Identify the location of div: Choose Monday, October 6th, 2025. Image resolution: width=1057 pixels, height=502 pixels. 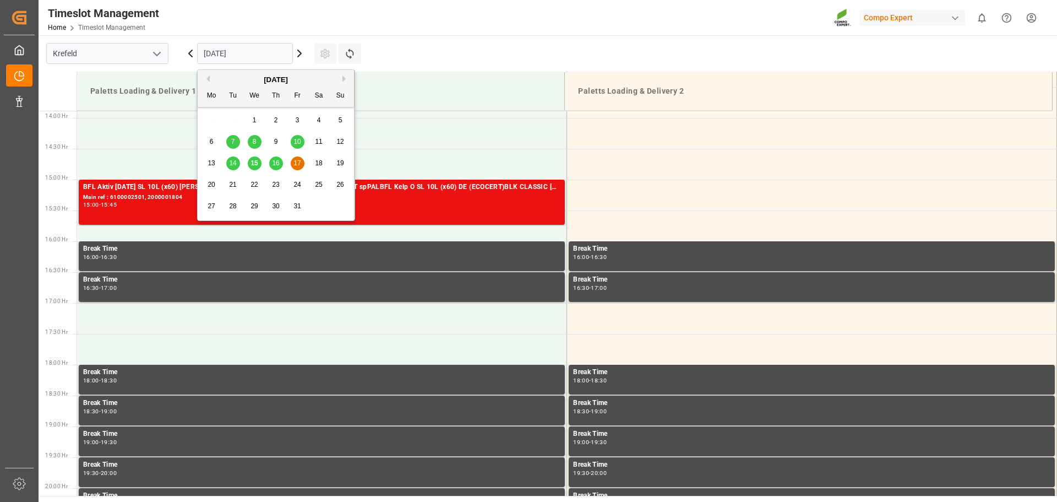
(211, 142).